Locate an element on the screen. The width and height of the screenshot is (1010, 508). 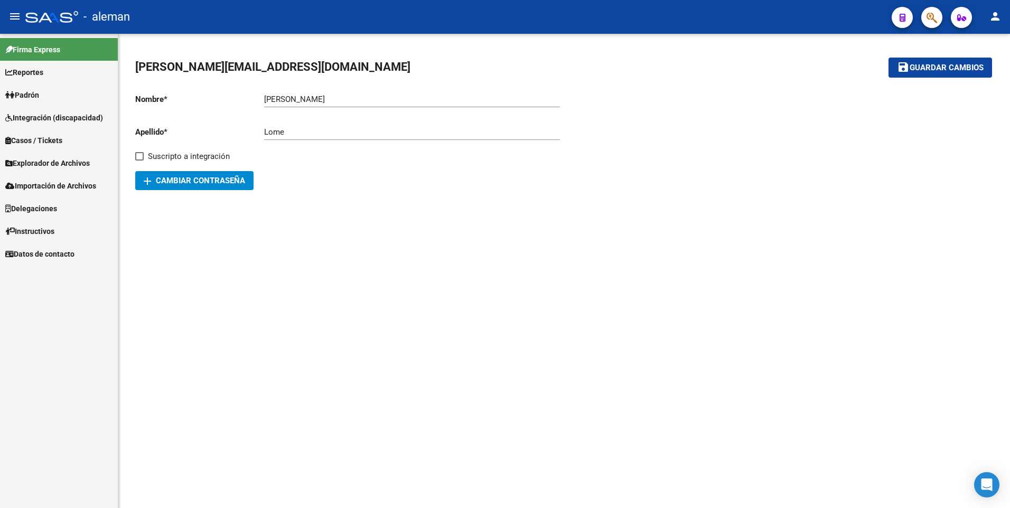
span: - aleman is located at coordinates (107, 17).